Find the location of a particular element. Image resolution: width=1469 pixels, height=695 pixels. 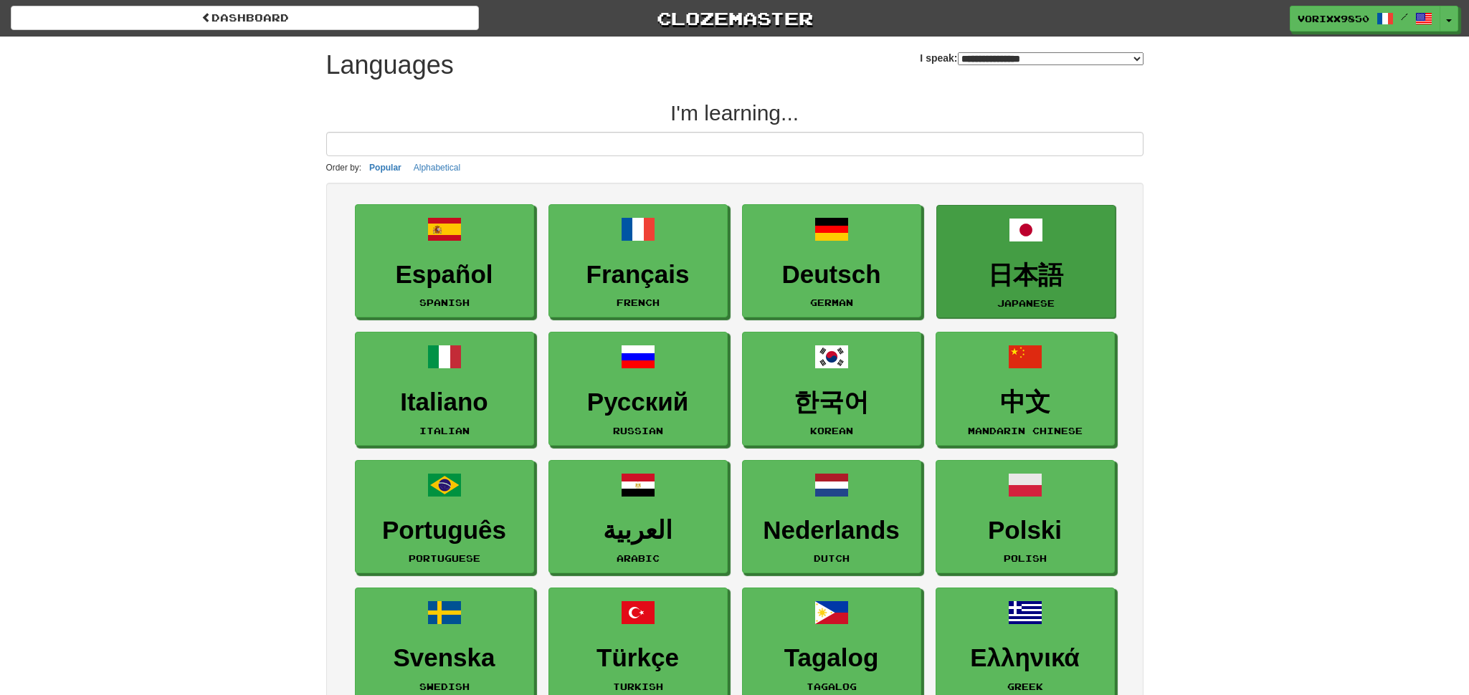

a: Clozemaster is located at coordinates (734, 18).